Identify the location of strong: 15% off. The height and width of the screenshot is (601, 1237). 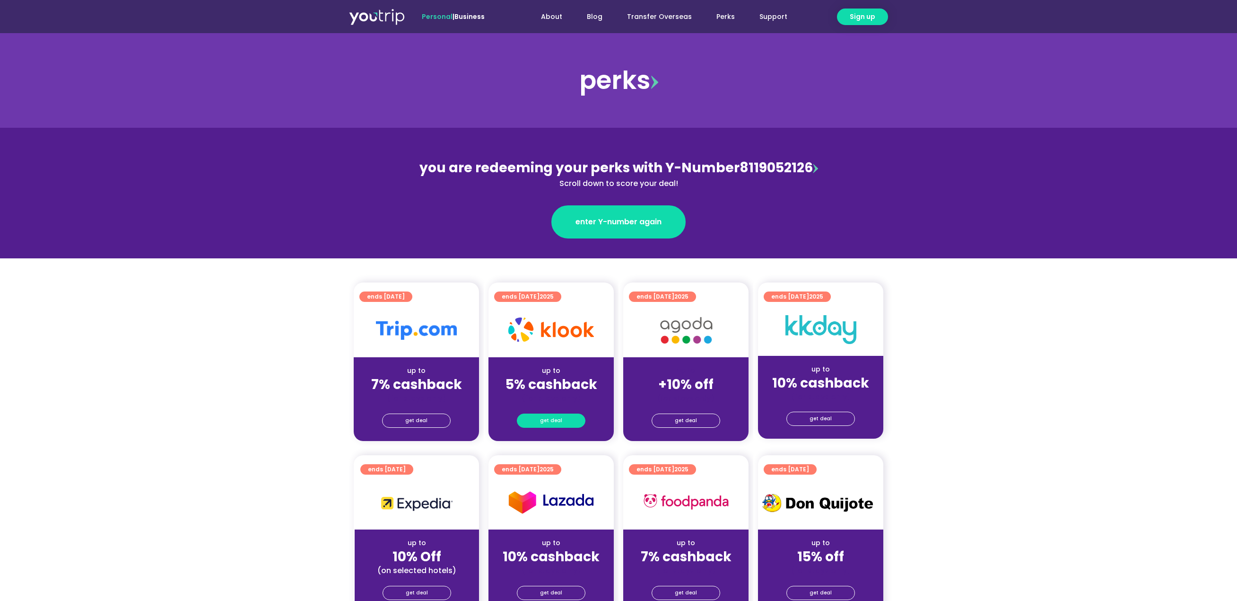
(820, 556).